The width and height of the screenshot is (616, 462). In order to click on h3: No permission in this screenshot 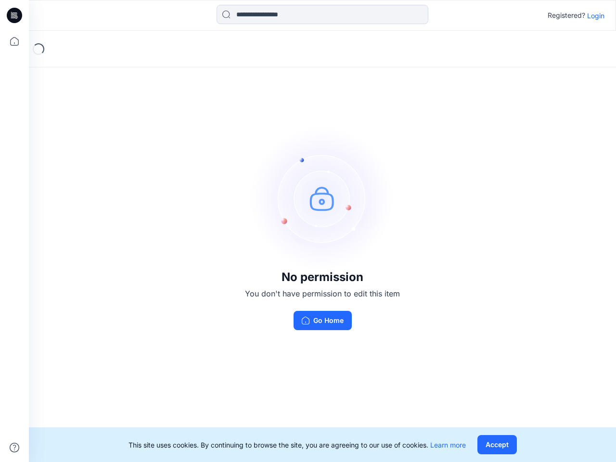, I will do `click(322, 277)`.